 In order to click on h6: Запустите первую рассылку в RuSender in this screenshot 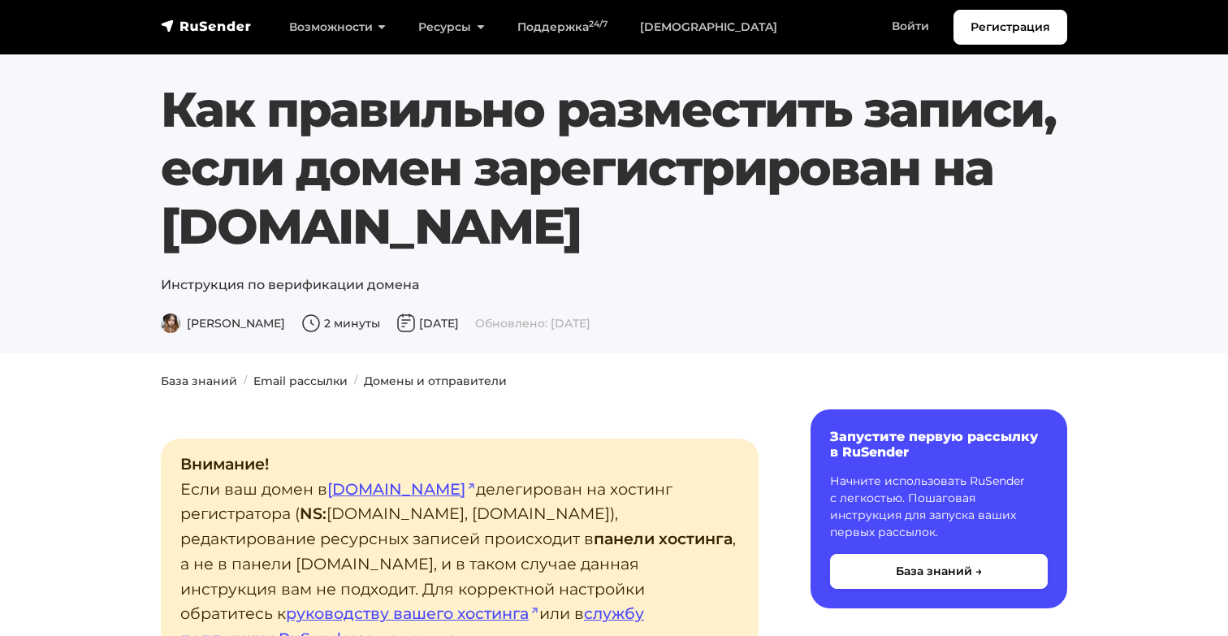, I will do `click(939, 444)`.